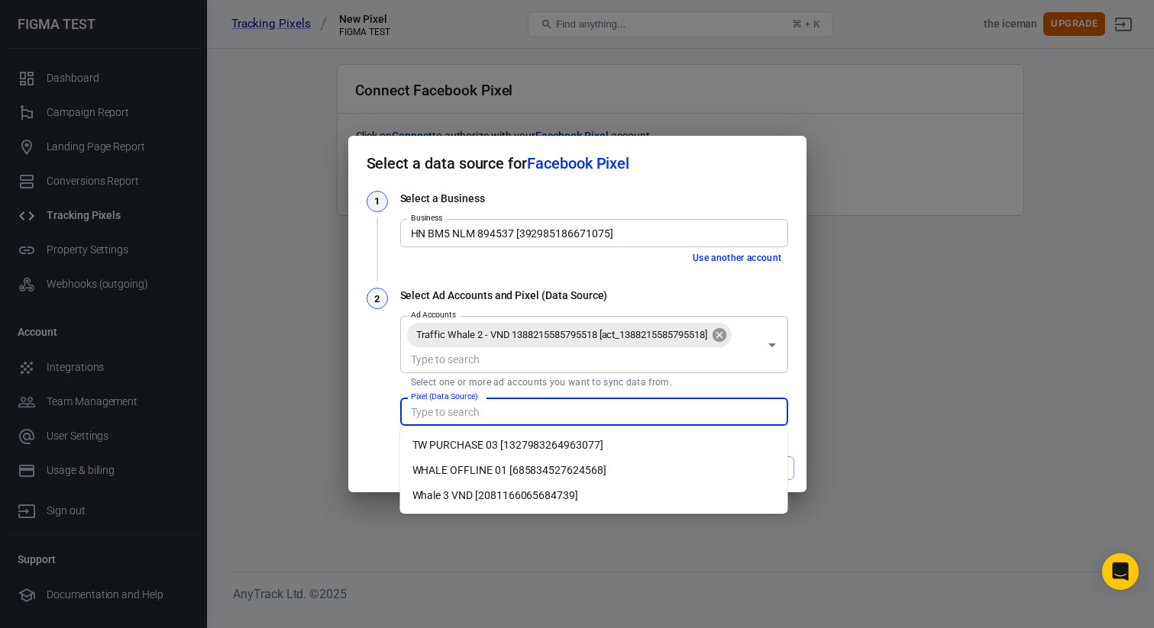 This screenshot has height=628, width=1154. I want to click on button: Use another account, so click(737, 258).